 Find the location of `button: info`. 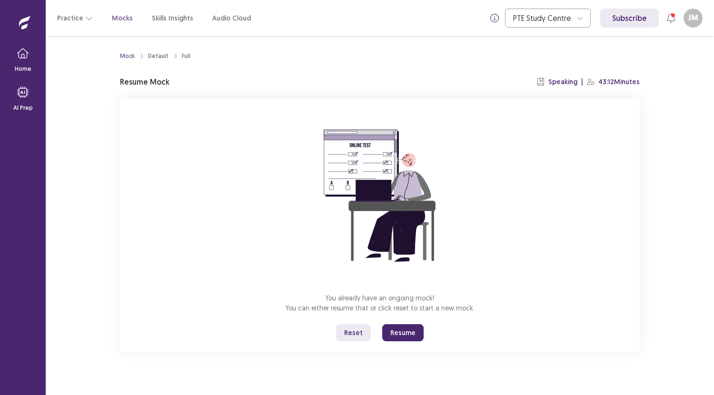

button: info is located at coordinates (494, 18).